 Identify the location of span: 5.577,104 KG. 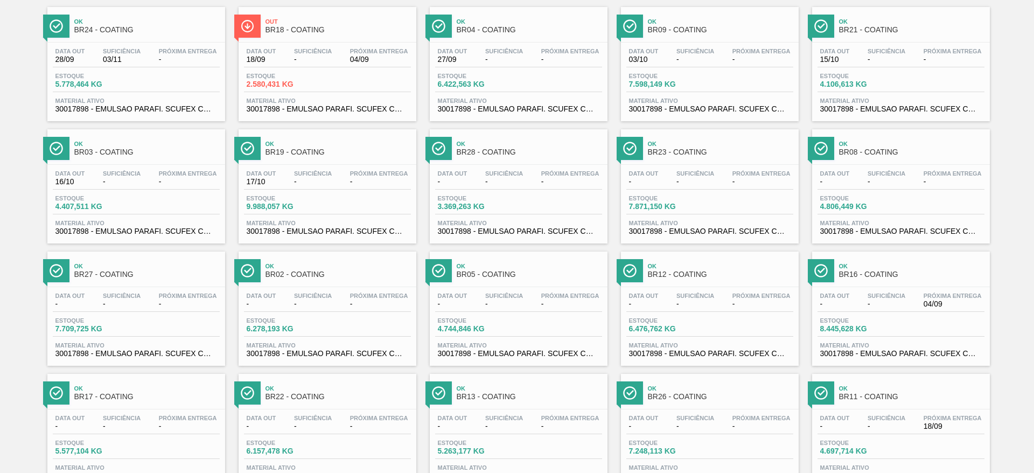
(93, 451).